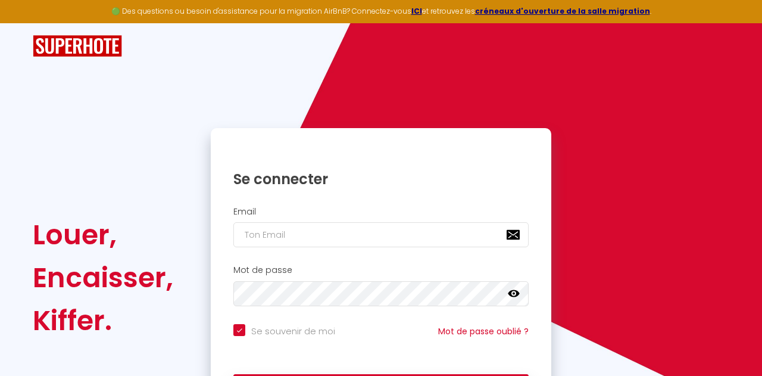 The width and height of the screenshot is (762, 376). I want to click on div: Encaisser,, so click(103, 278).